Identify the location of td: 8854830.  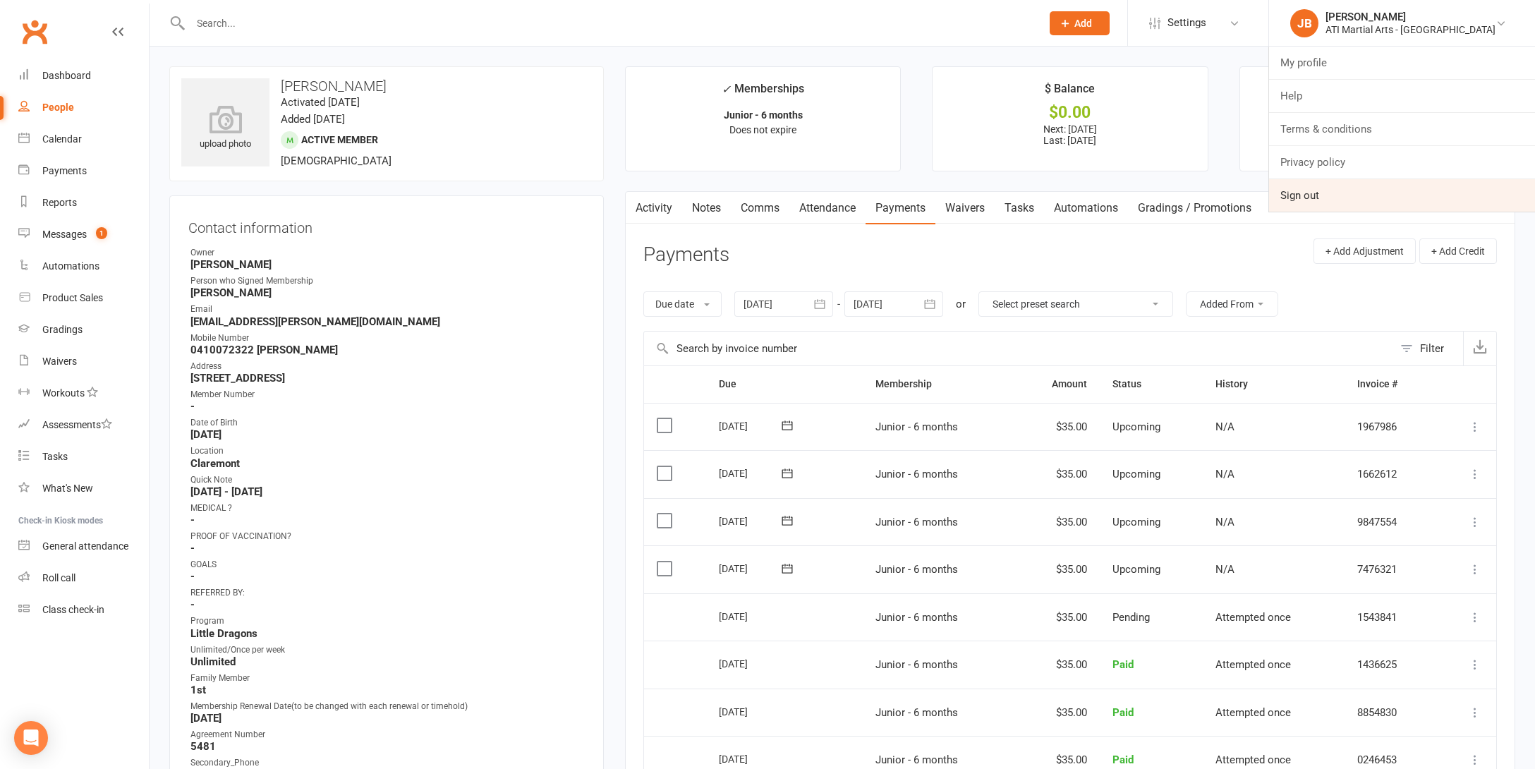
(1391, 713).